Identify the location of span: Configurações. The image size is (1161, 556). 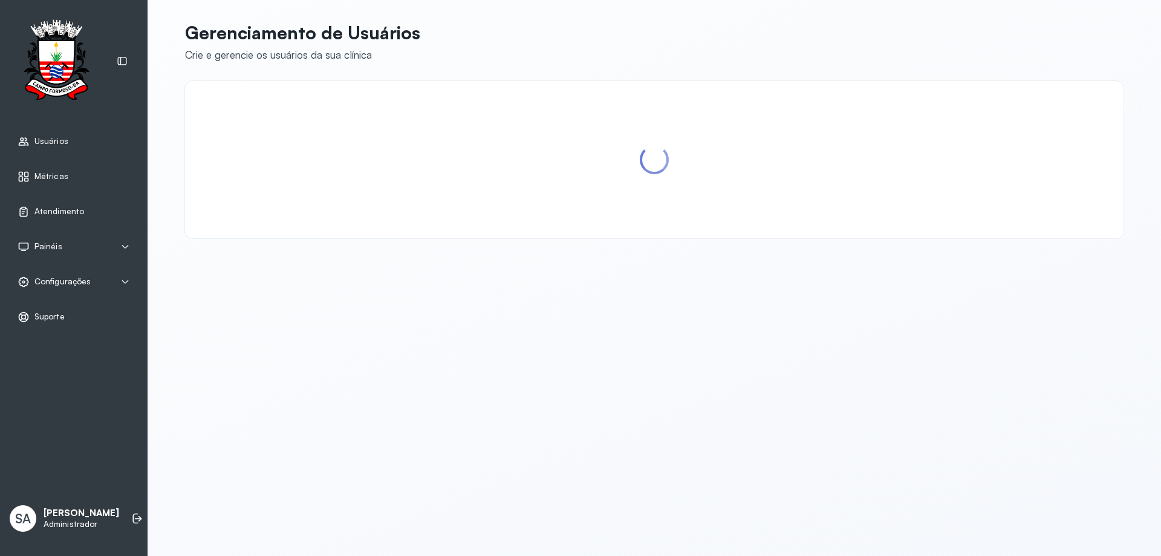
(62, 281).